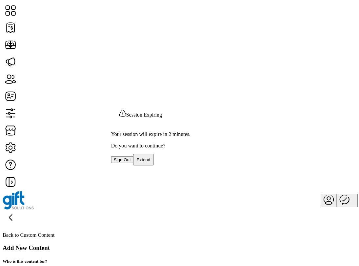  I want to click on button: Extend, so click(143, 159).